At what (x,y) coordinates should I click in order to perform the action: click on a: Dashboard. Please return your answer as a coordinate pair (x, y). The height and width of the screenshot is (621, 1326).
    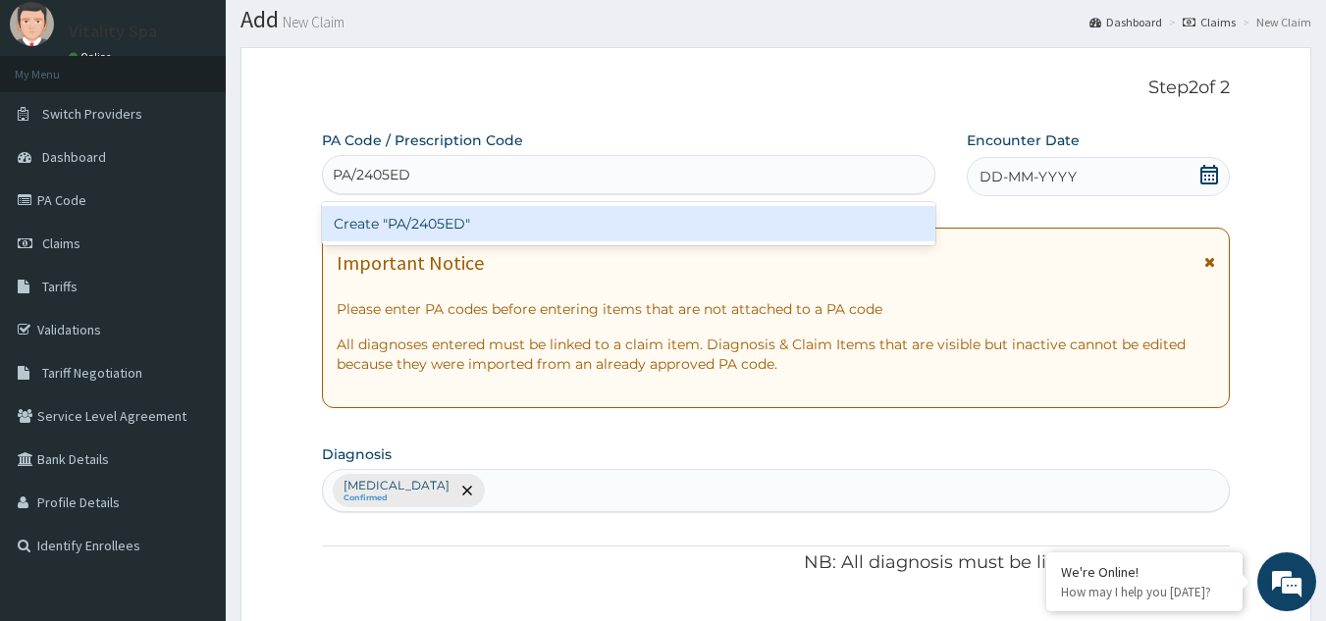
    Looking at the image, I should click on (1126, 22).